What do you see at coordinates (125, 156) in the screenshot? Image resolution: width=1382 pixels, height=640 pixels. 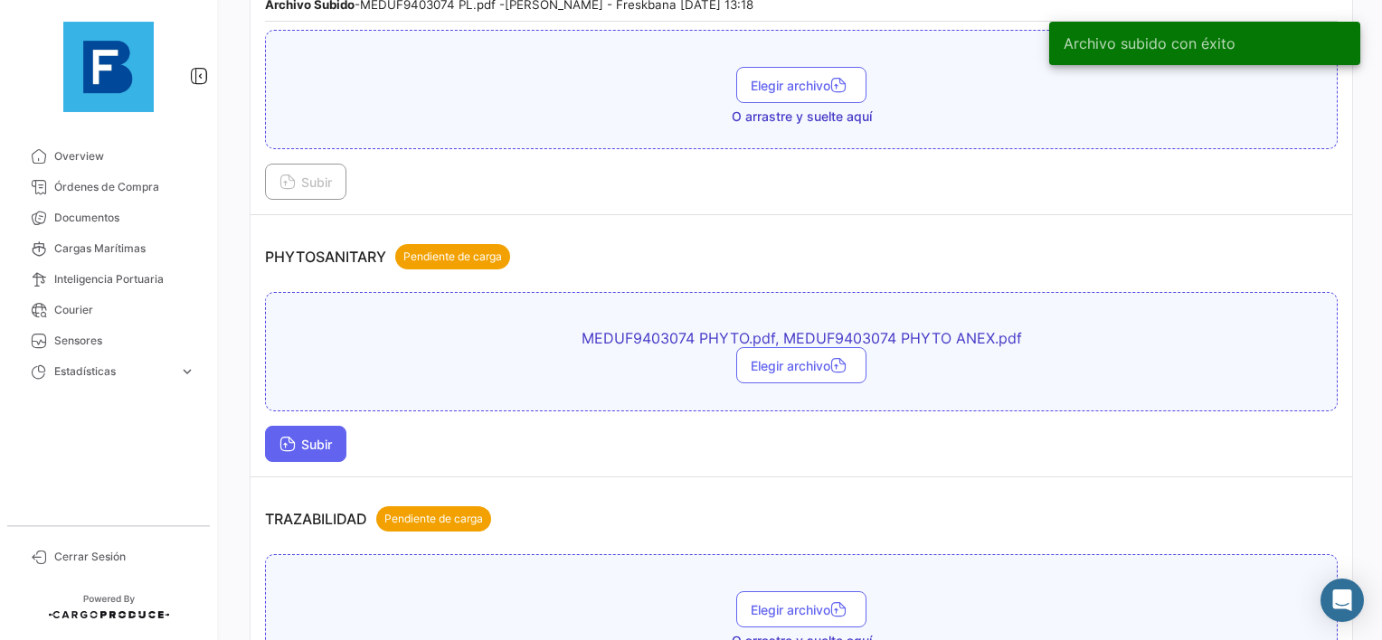 I see `span: Overview` at bounding box center [125, 156].